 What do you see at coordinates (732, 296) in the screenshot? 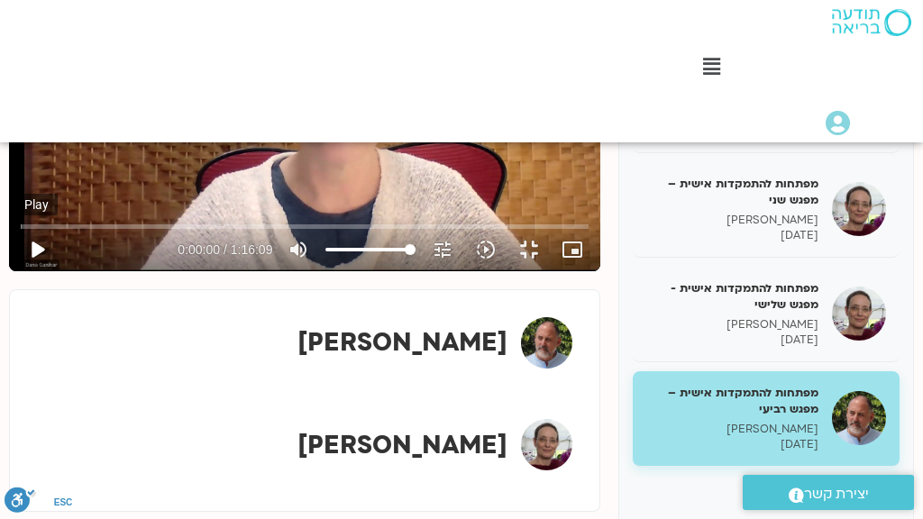
I see `h5: מפתחות להתמקדות אישית -מפגש שלישי` at bounding box center [732, 296].